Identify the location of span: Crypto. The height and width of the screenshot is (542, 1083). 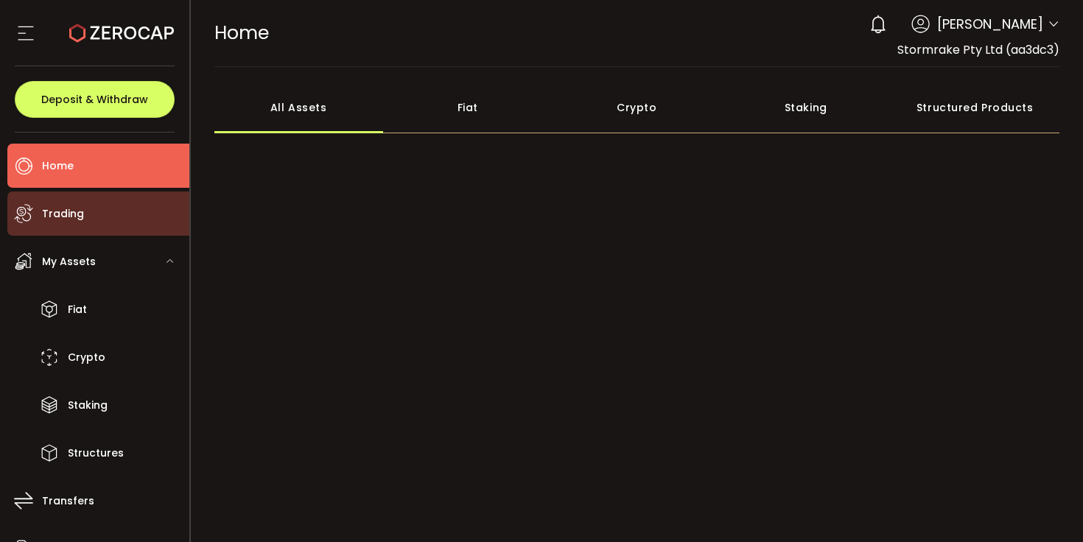
(86, 357).